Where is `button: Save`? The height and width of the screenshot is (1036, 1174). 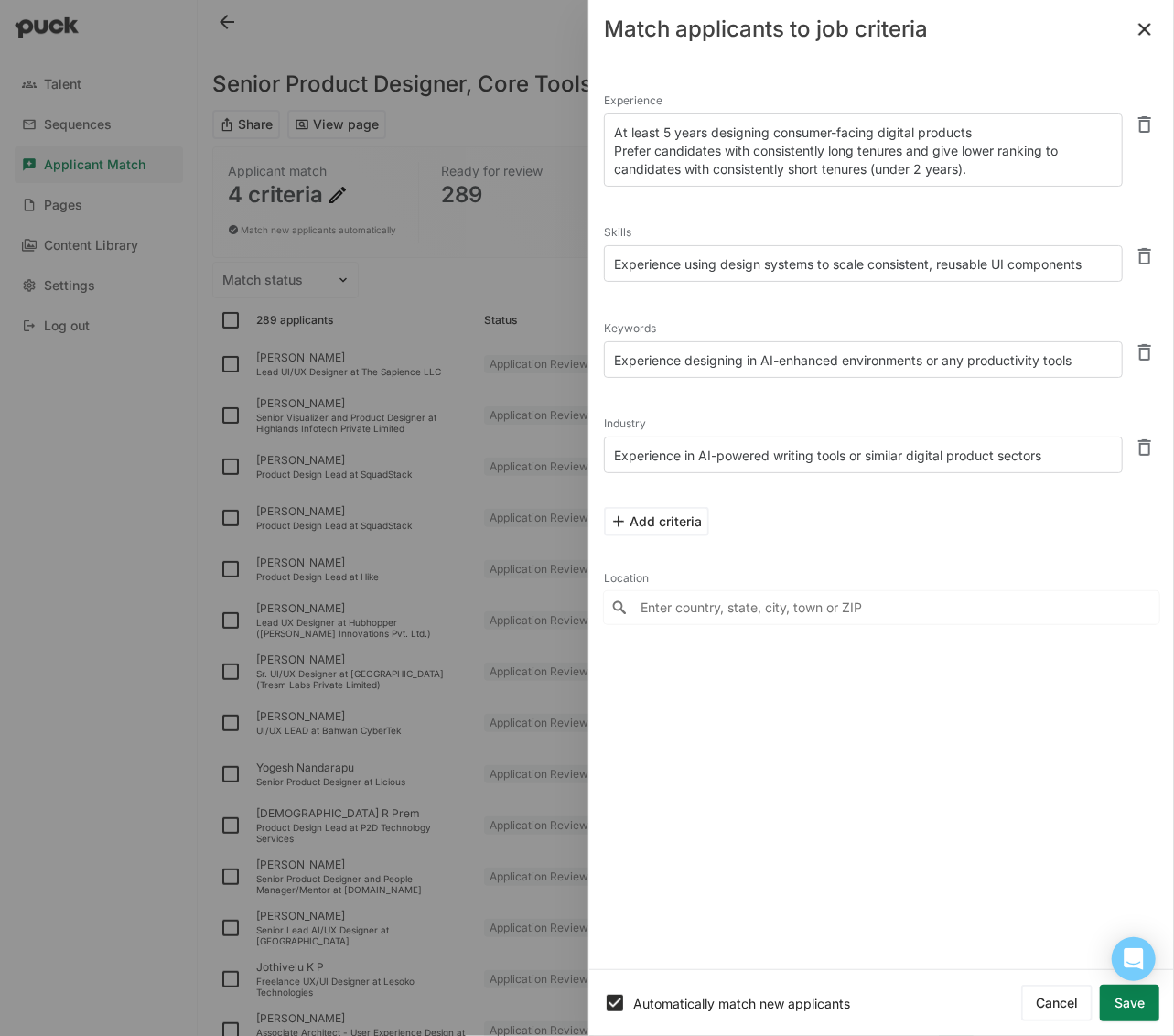
button: Save is located at coordinates (1129, 1002).